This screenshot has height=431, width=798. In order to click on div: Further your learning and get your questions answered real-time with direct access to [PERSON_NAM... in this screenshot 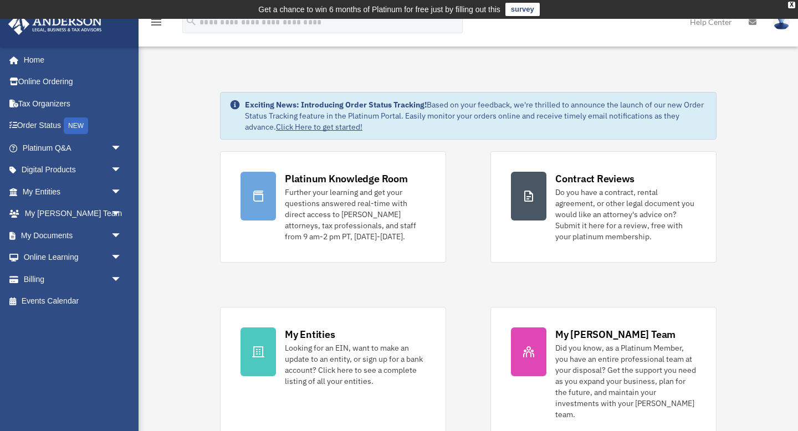, I will do `click(355, 214)`.